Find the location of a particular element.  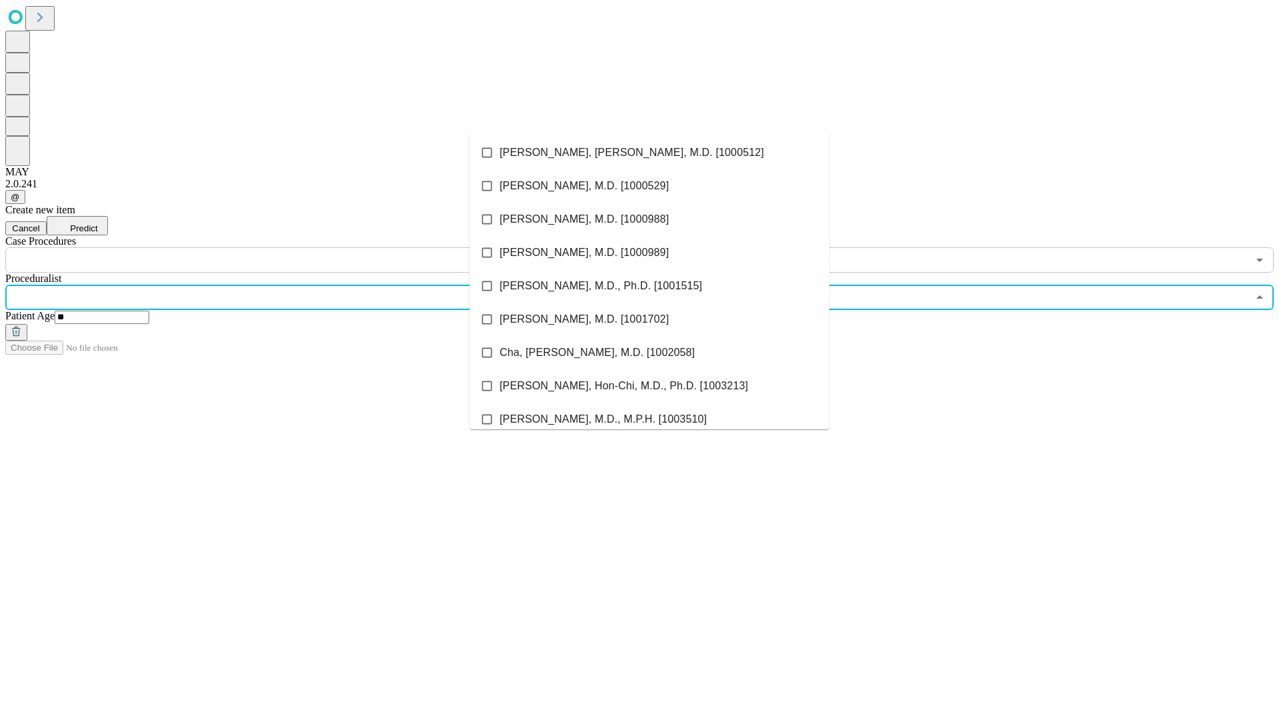

span: Cancel is located at coordinates (26, 228).